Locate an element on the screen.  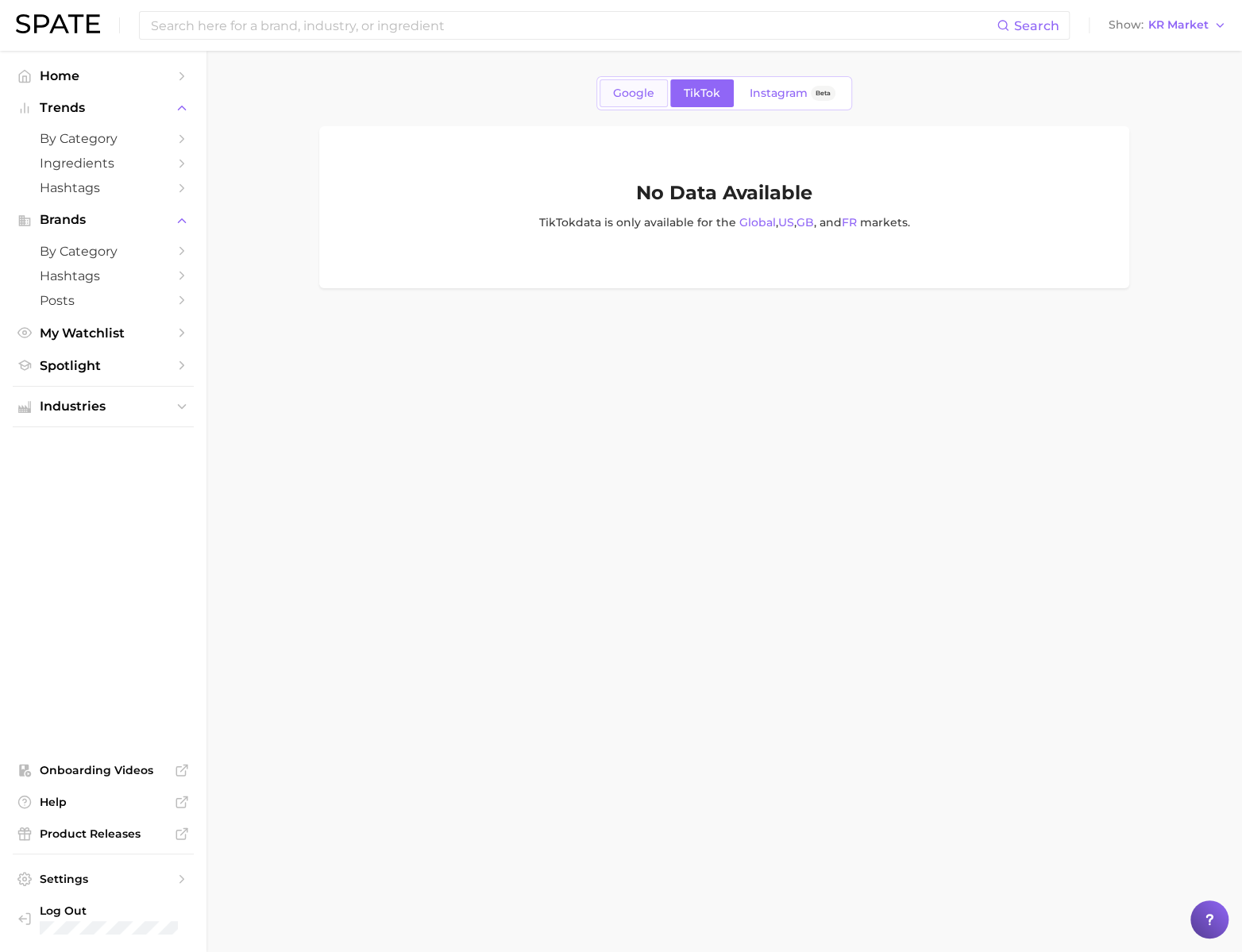
button: Trends is located at coordinates (103, 108).